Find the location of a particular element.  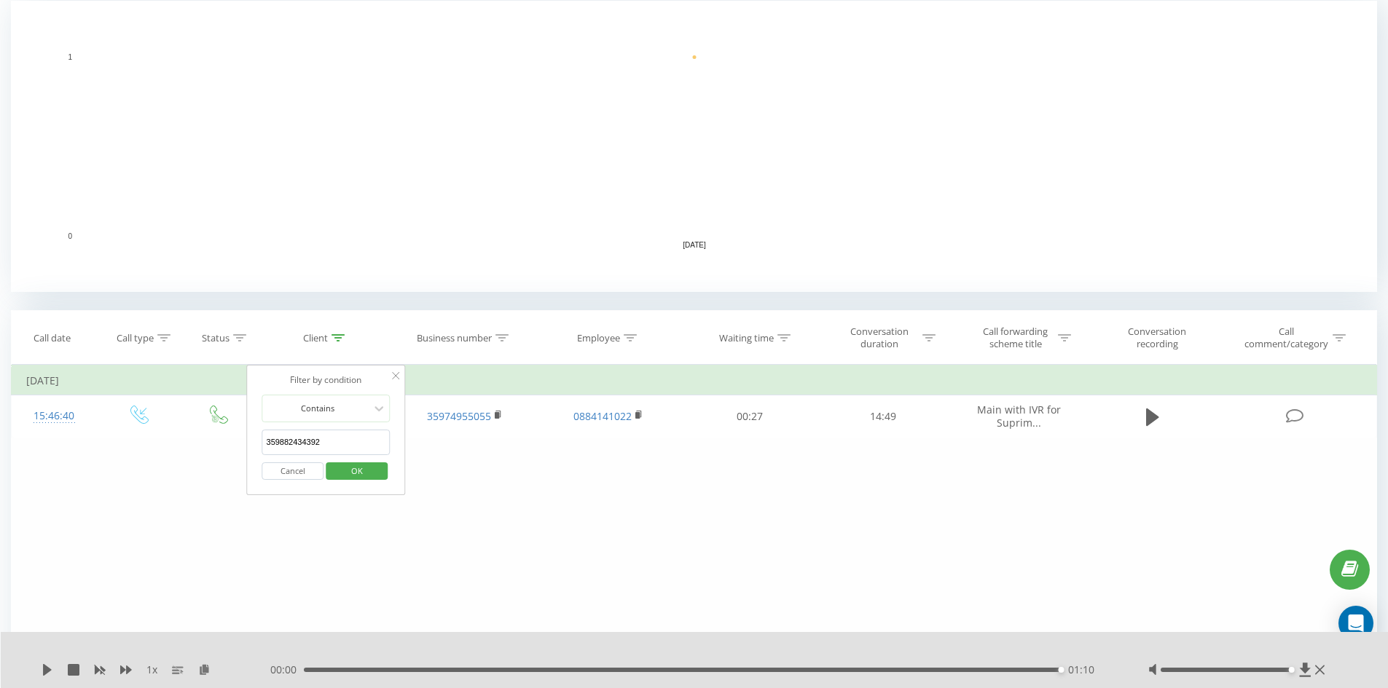

text: 0 is located at coordinates (70, 236).